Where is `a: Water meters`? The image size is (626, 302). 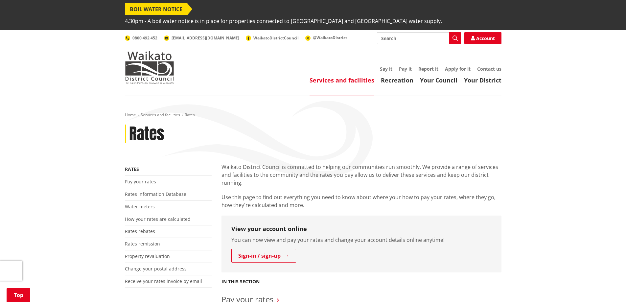
a: Water meters is located at coordinates (140, 206).